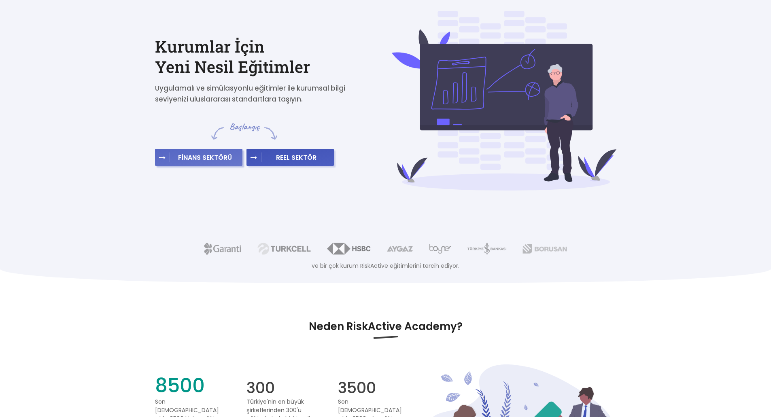 The image size is (771, 417). Describe the element at coordinates (256, 94) in the screenshot. I see `p: Uygulamalı ve simülasyonlu eğitimler ile kurumsal bilgi seviyenizi uluslararası standartlara taşı...` at that location.